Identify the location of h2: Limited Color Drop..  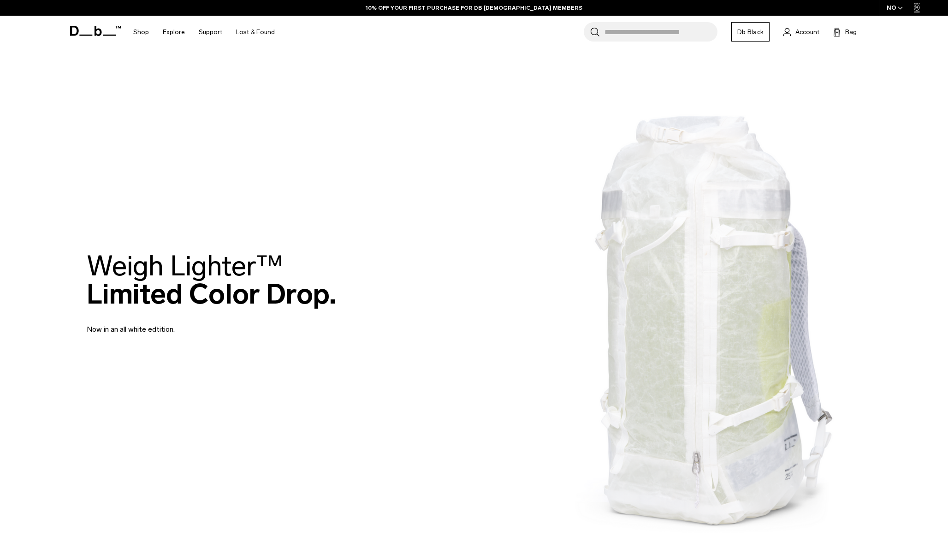
(211, 280).